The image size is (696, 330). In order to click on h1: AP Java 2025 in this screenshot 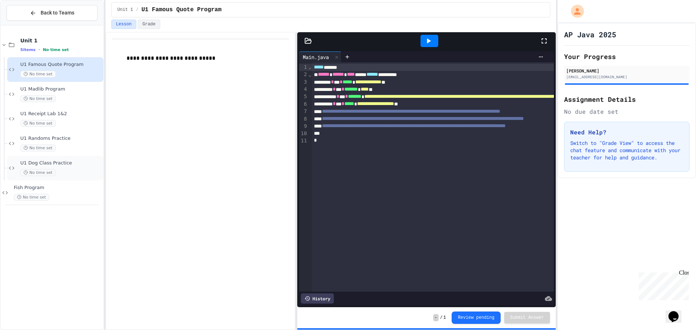, I will do `click(590, 34)`.